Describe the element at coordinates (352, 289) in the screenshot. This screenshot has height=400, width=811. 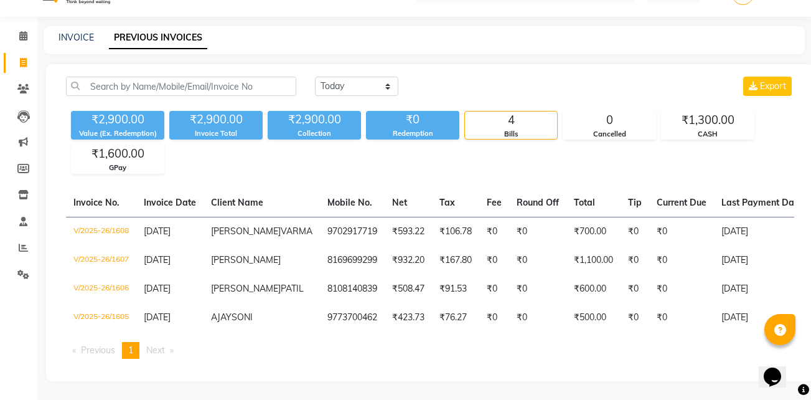
I see `td: 8108140839` at that location.